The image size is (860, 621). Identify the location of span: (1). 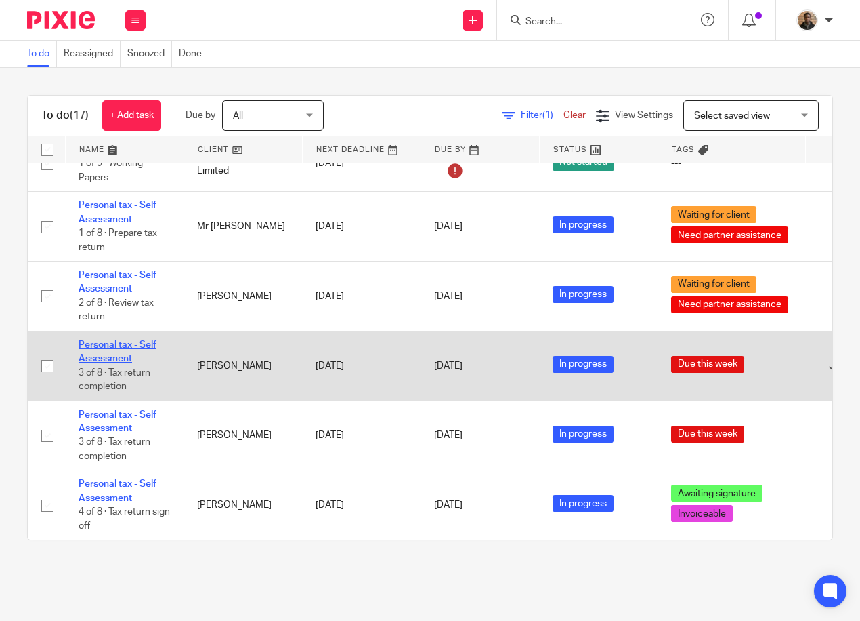
(548, 115).